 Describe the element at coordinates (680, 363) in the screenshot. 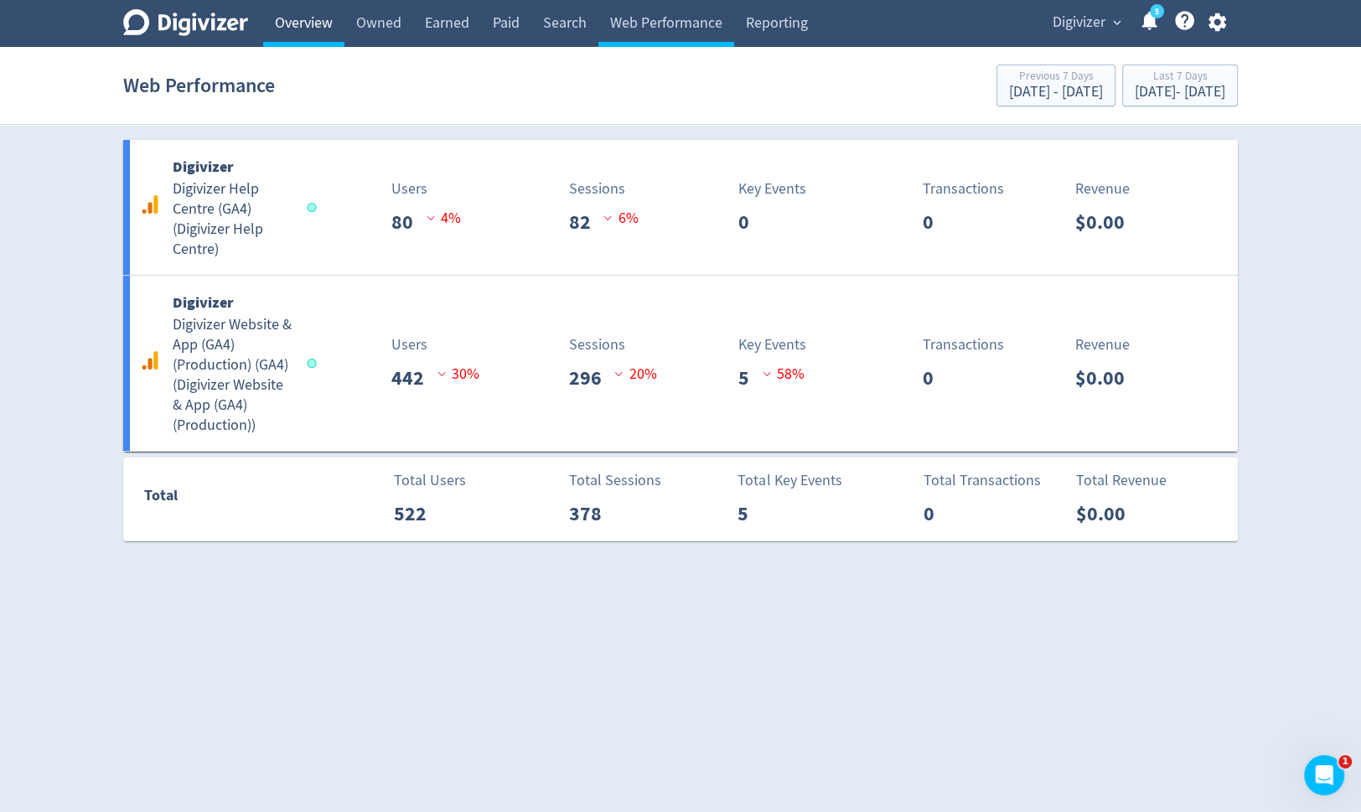

I see `a: DigivizerDigivizer Website & App (GA4) (Production) (GA4)(Digivizer Website & App (GA4) (Producti...` at that location.